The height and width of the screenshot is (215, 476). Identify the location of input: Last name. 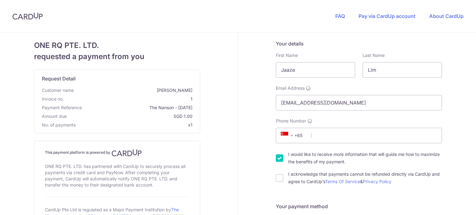
(402, 70).